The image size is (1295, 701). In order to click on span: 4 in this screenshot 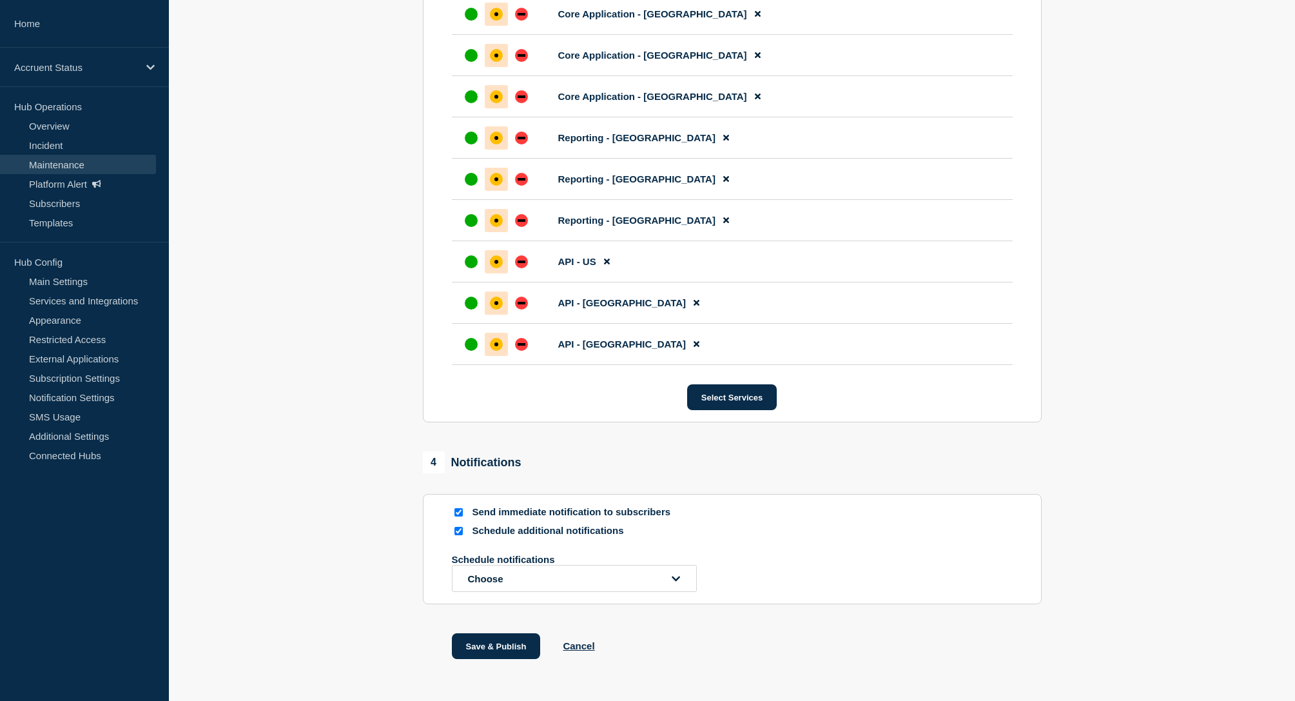, I will do `click(434, 462)`.